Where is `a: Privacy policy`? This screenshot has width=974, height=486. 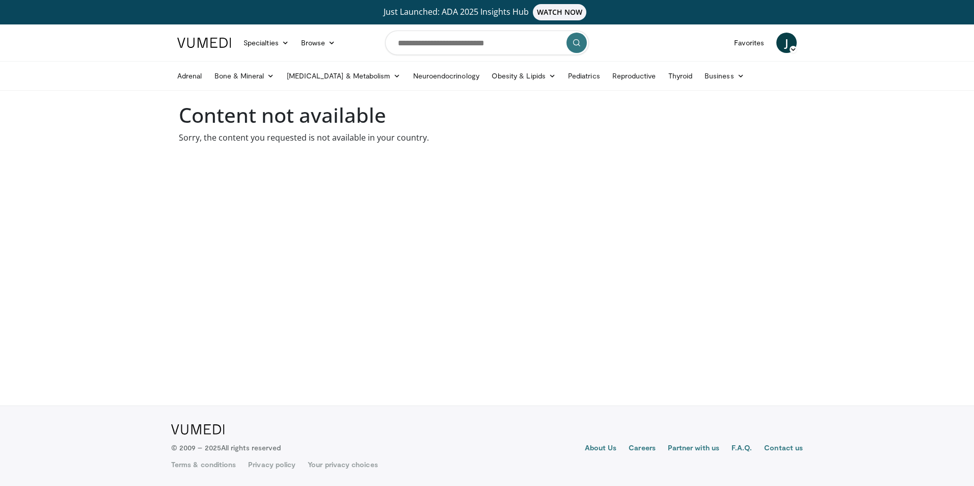 a: Privacy policy is located at coordinates (271, 464).